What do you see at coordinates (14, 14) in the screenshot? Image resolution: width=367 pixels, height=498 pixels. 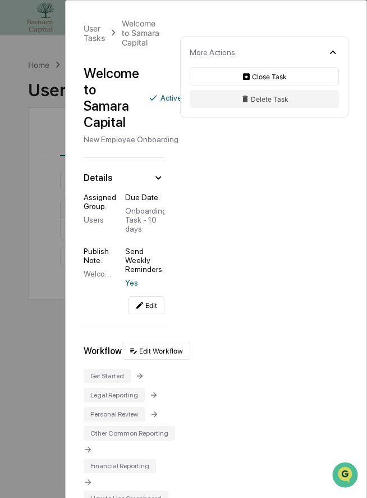 I see `button: Open customer support` at bounding box center [14, 14].